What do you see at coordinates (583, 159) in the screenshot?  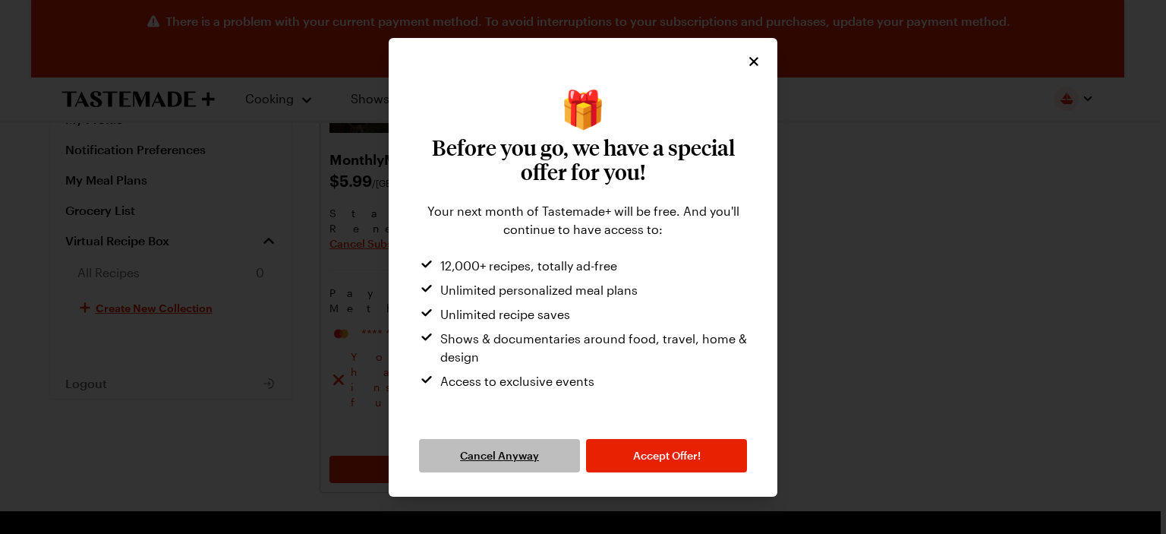 I see `h3: Before you go, we have a special offer for you!` at bounding box center [583, 159].